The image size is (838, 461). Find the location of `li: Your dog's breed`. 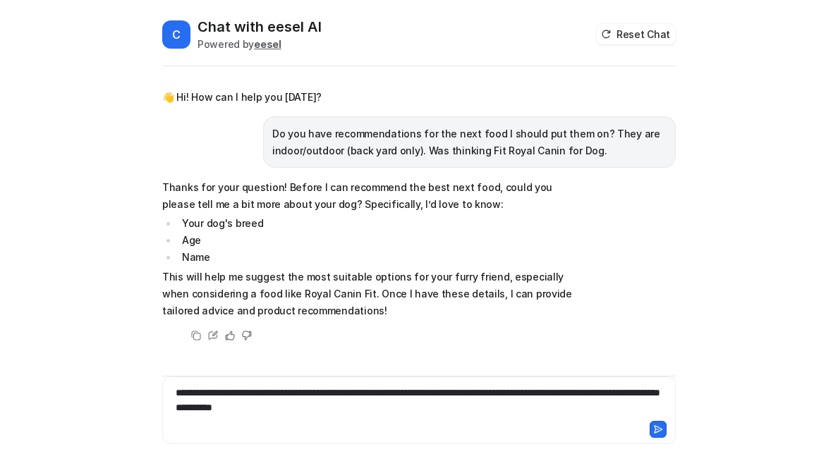

li: Your dog's breed is located at coordinates (376, 224).